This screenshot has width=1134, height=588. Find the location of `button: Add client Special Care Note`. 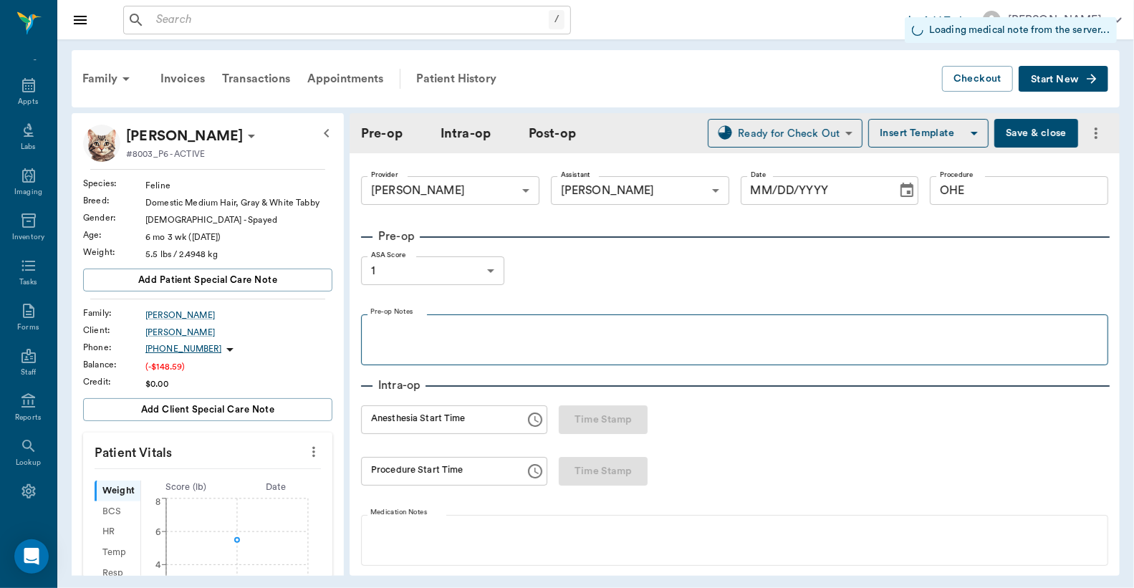

button: Add client Special Care Note is located at coordinates (208, 410).